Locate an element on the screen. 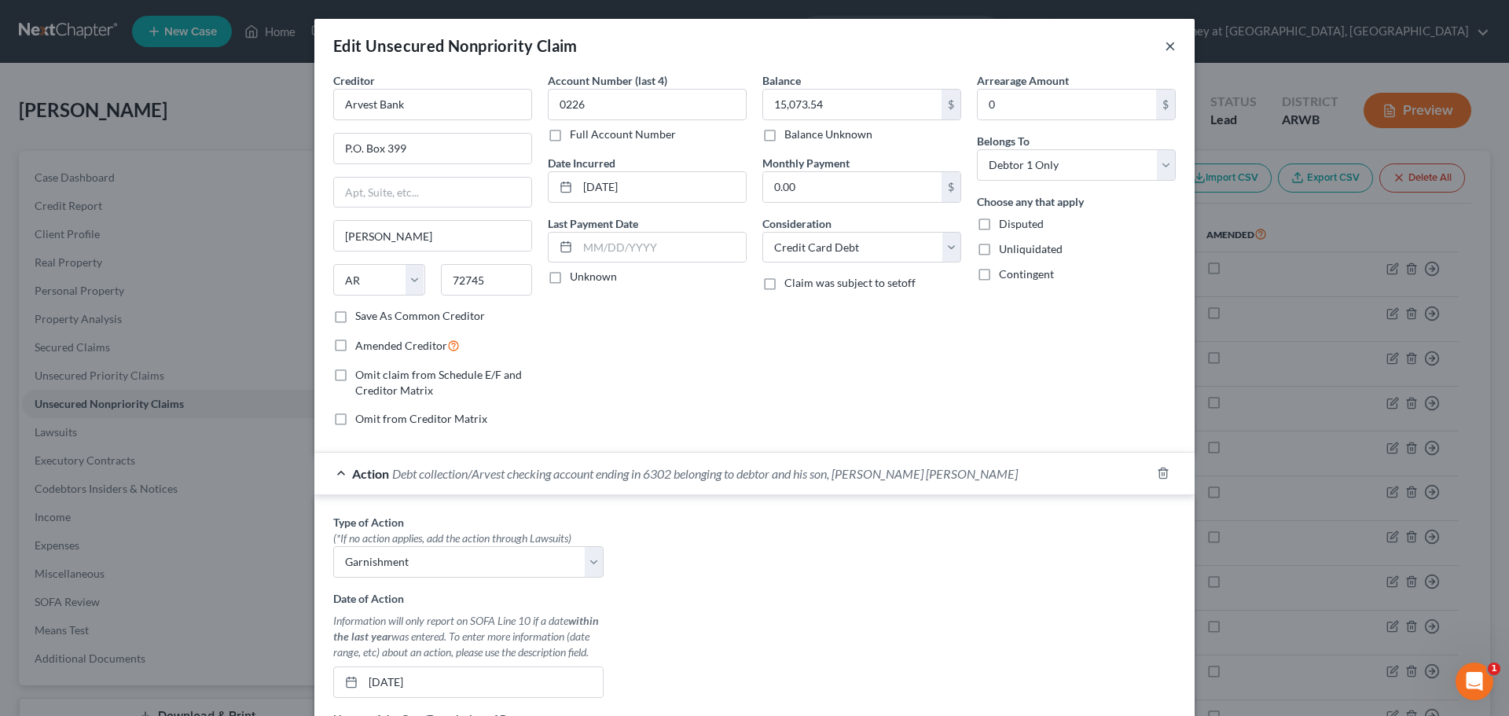 The width and height of the screenshot is (1509, 716). input: Enter address... is located at coordinates (432, 149).